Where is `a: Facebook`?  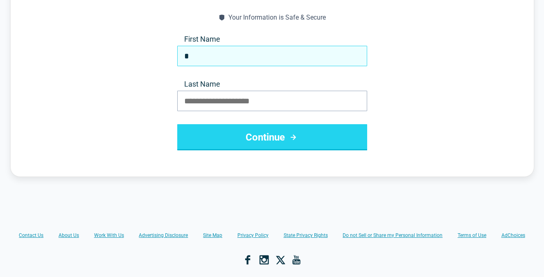 a: Facebook is located at coordinates (247, 260).